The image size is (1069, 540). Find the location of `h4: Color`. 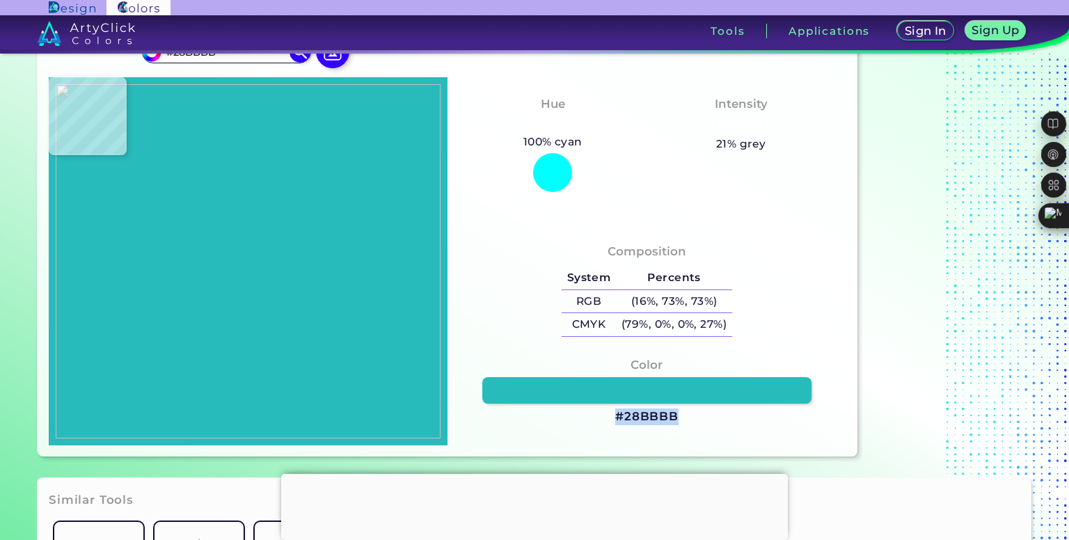

h4: Color is located at coordinates (646, 365).